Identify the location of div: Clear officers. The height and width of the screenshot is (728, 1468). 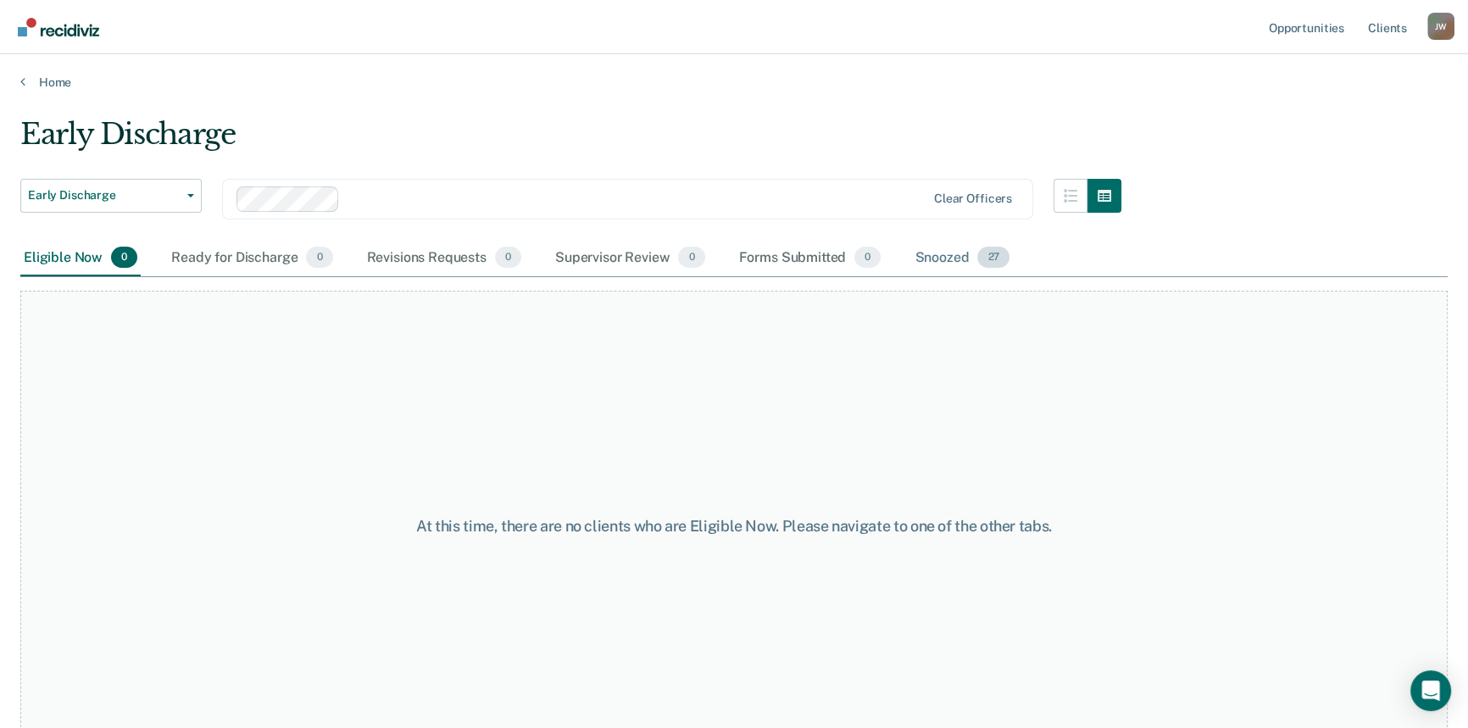
(973, 198).